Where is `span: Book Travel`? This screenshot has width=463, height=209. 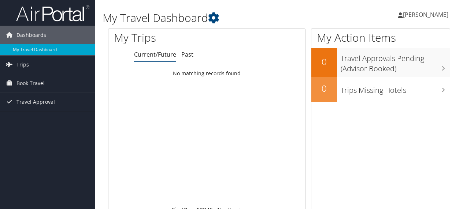 span: Book Travel is located at coordinates (30, 83).